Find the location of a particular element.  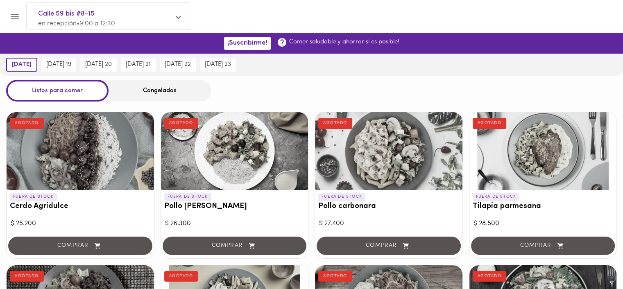

button: Menu is located at coordinates (15, 16).